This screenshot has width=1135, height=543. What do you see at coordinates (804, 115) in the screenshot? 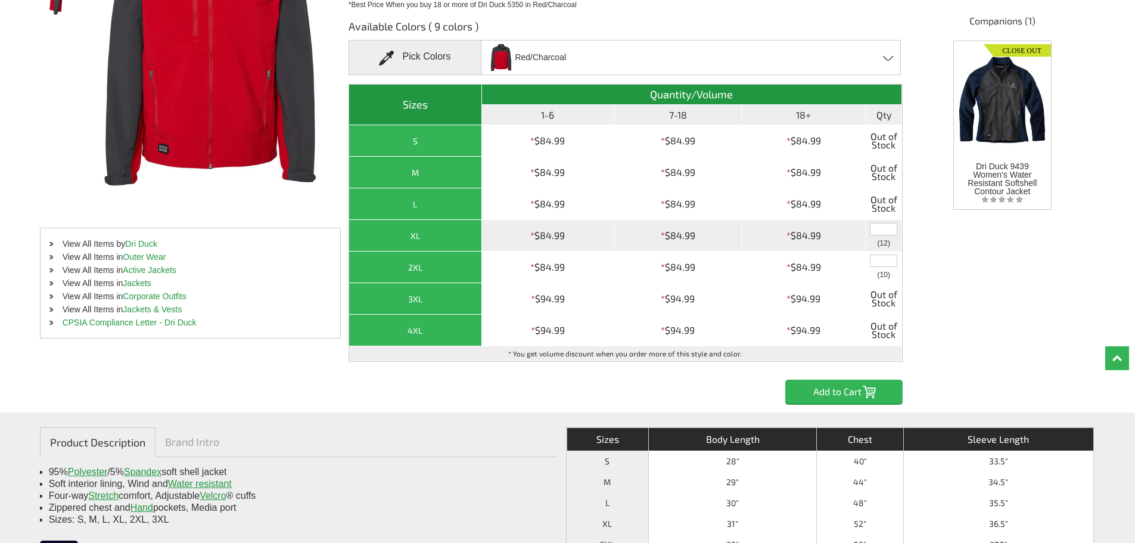
I see `th: 18+` at bounding box center [804, 115].